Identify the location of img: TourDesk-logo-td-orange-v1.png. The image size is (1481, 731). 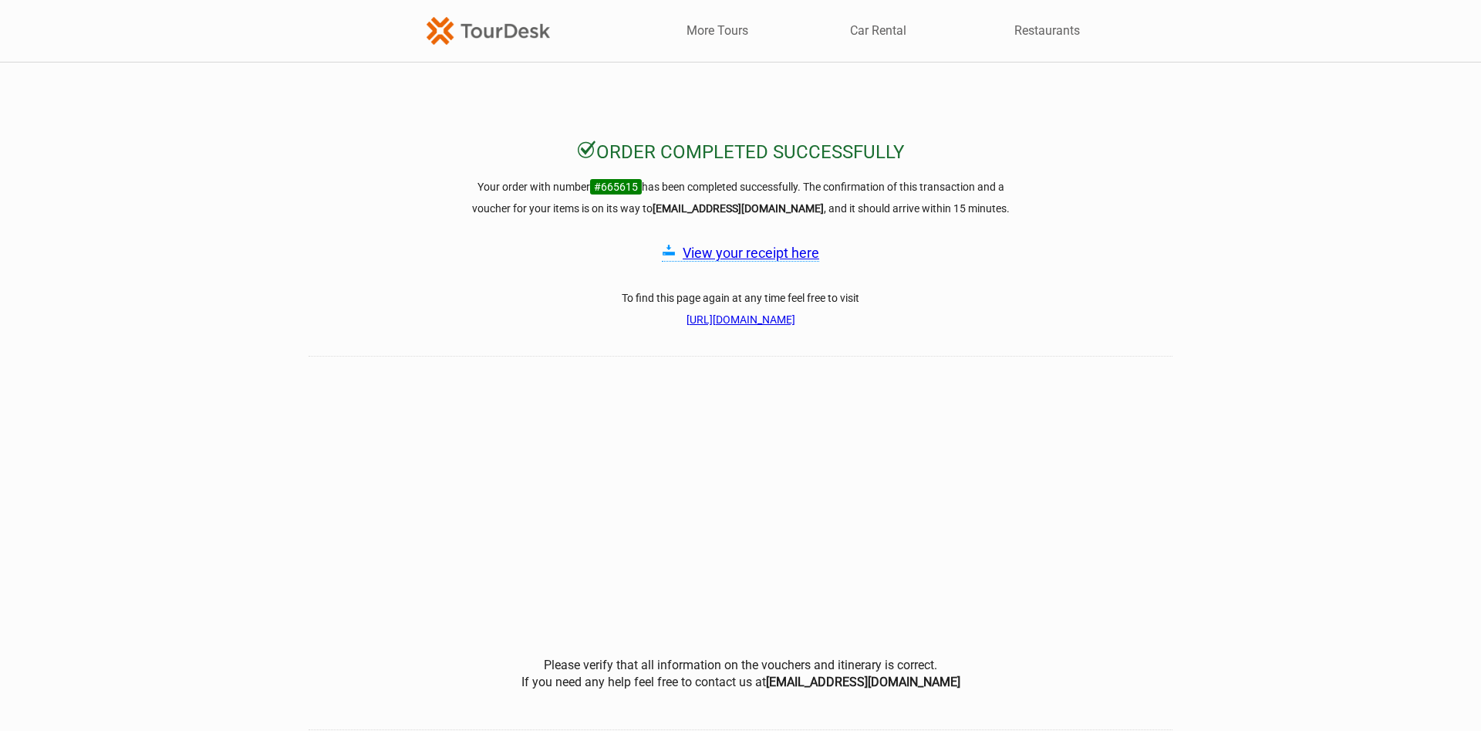
(488, 30).